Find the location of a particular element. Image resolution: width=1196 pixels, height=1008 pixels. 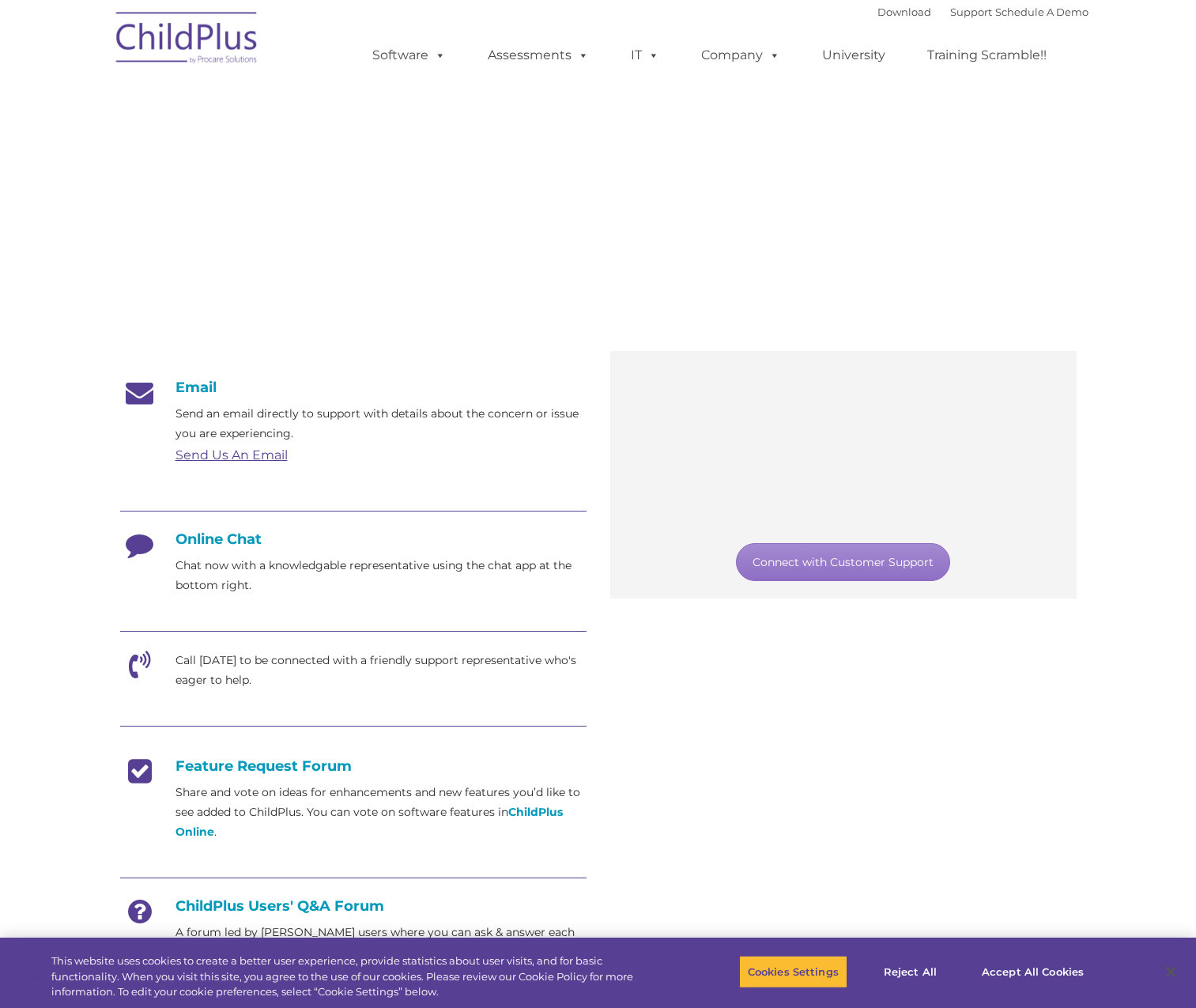

img: ChildPlus by Procare Solutions is located at coordinates (187, 40).